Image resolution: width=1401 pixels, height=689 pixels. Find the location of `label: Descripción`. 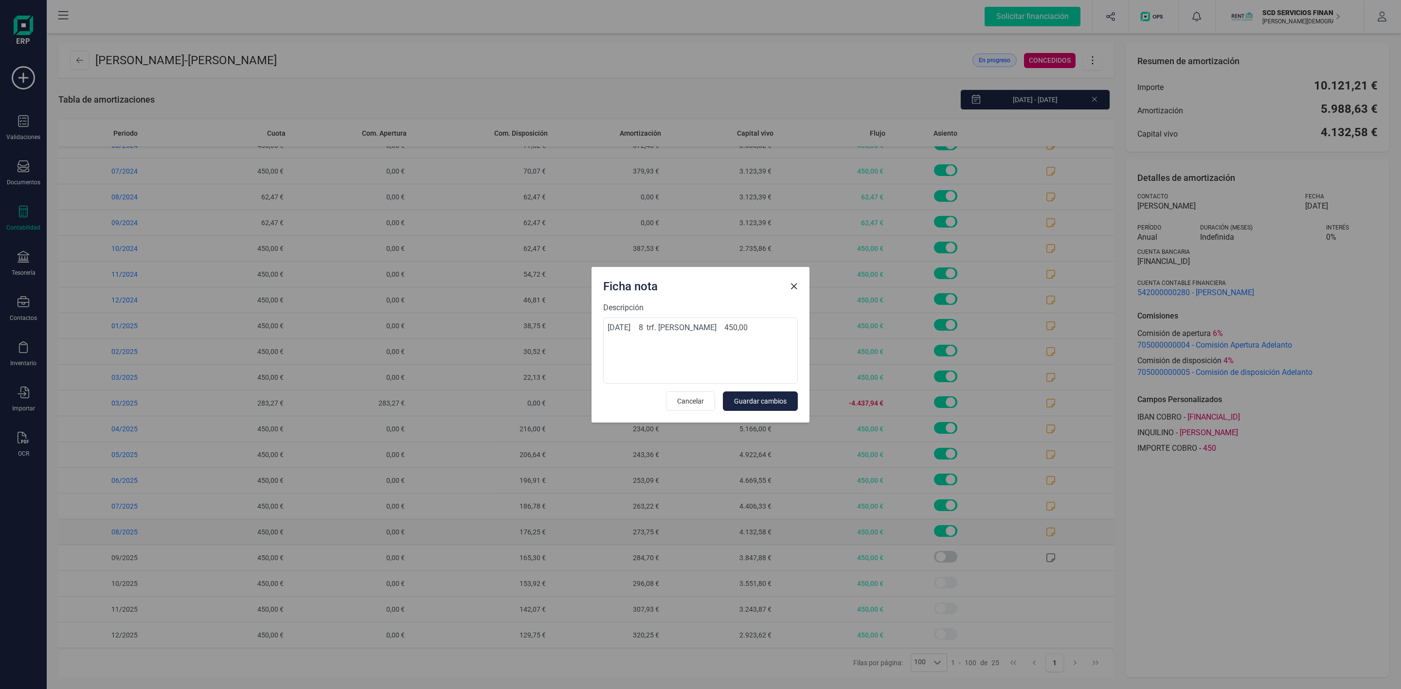

label: Descripción is located at coordinates (700, 308).